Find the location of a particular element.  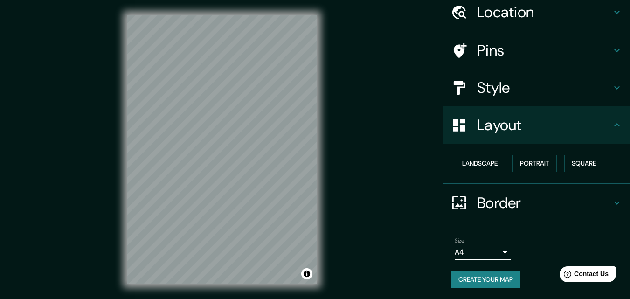

div: Style is located at coordinates (537, 88).